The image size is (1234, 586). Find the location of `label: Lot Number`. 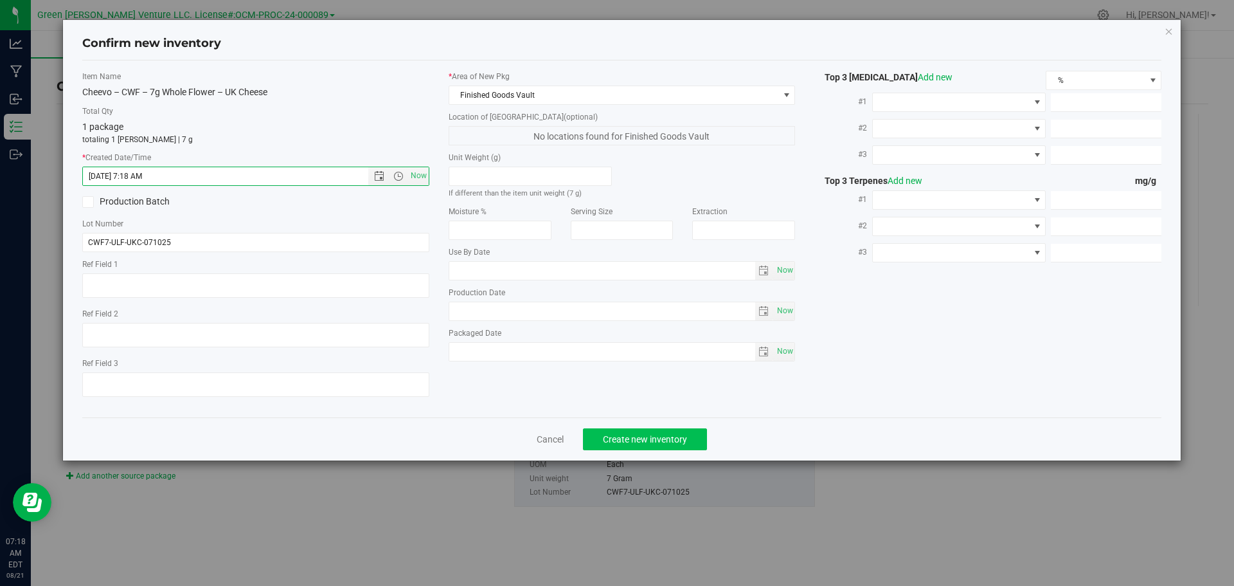

label: Lot Number is located at coordinates (256, 224).